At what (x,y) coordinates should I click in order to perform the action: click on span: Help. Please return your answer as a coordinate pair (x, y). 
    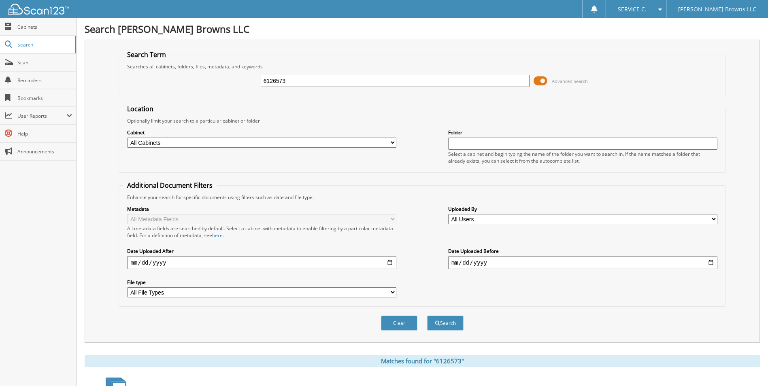
    Looking at the image, I should click on (45, 134).